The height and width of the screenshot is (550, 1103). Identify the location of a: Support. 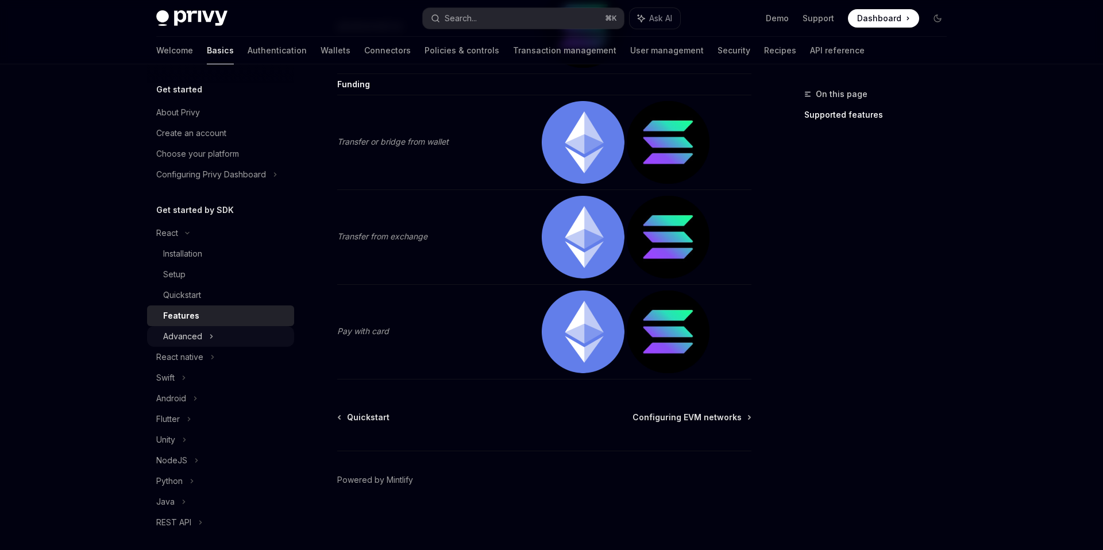
(818, 18).